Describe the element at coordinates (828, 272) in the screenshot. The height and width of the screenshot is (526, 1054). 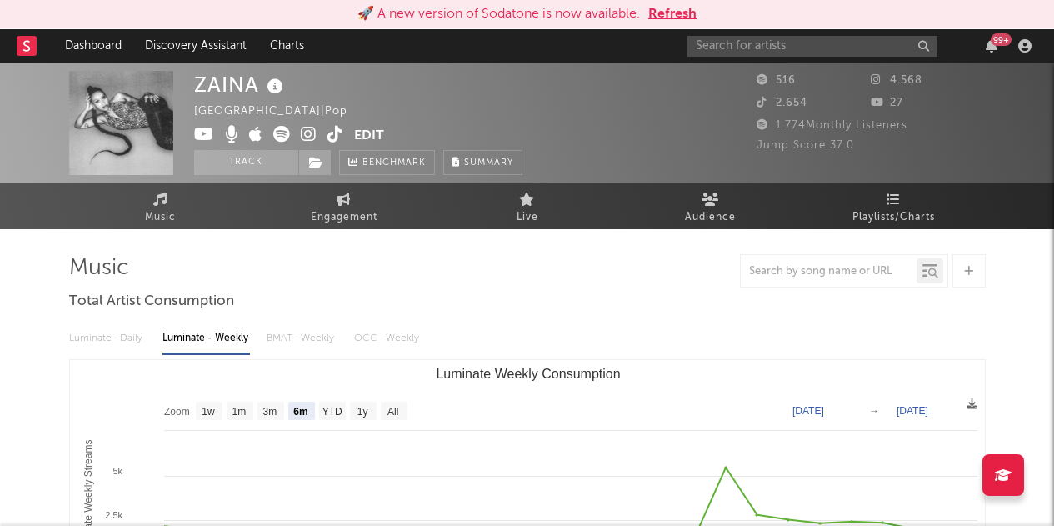
I see `input: Search by song name or URL` at that location.